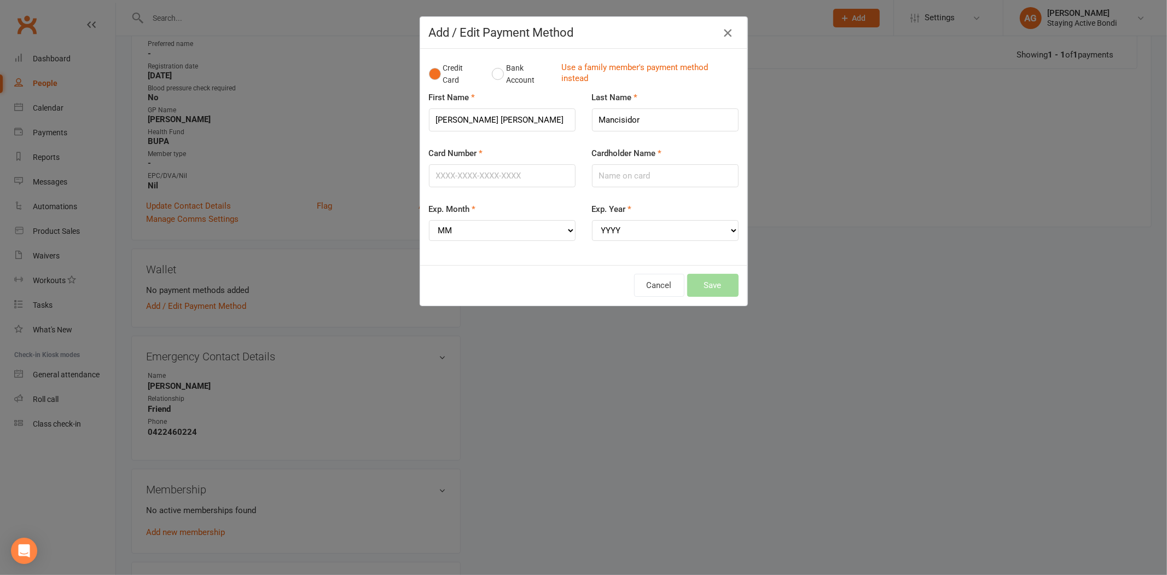 This screenshot has width=1167, height=575. Describe the element at coordinates (456, 153) in the screenshot. I see `label: Card Number` at that location.